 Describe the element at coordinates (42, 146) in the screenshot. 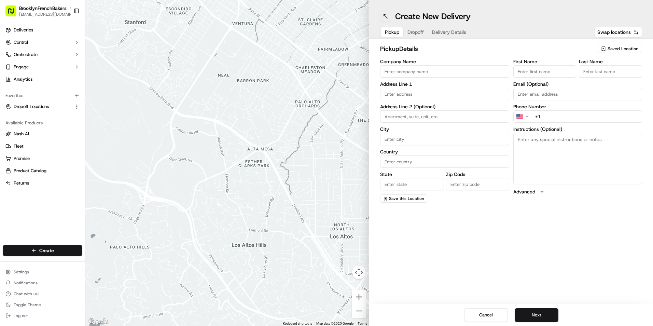

I see `a: Fleet` at that location.